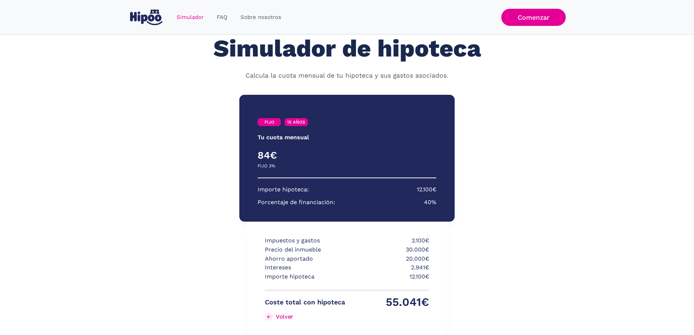  What do you see at coordinates (389, 240) in the screenshot?
I see `p: 2.100€` at bounding box center [389, 240].